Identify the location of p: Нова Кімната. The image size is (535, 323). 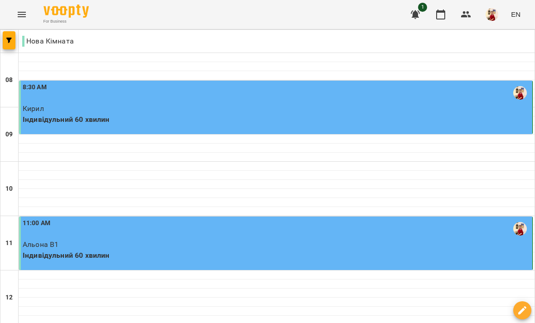
(48, 41).